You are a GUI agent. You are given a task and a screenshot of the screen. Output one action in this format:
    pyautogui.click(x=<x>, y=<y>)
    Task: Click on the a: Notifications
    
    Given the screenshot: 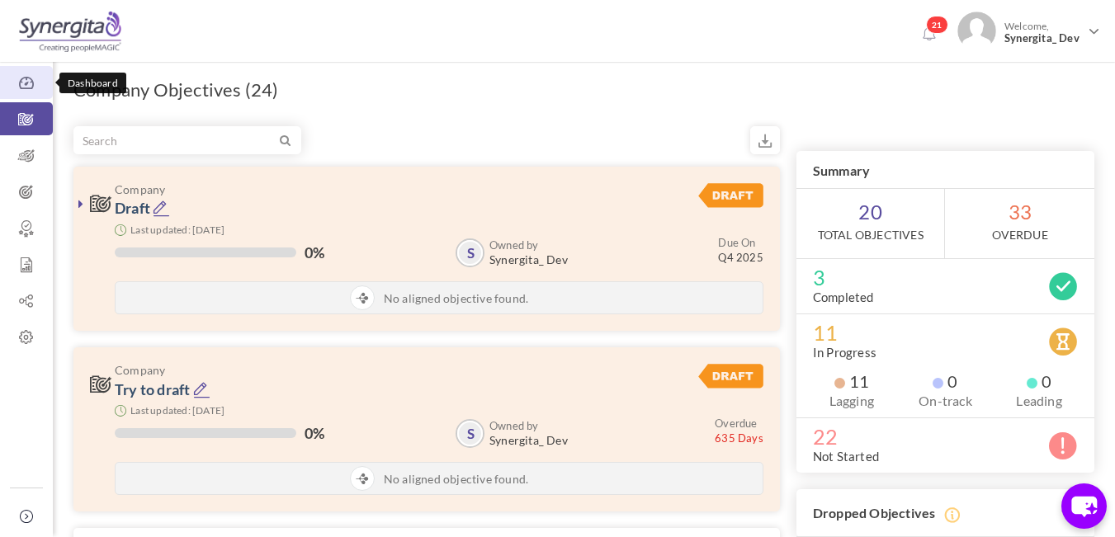 What is the action you would take?
    pyautogui.click(x=929, y=35)
    